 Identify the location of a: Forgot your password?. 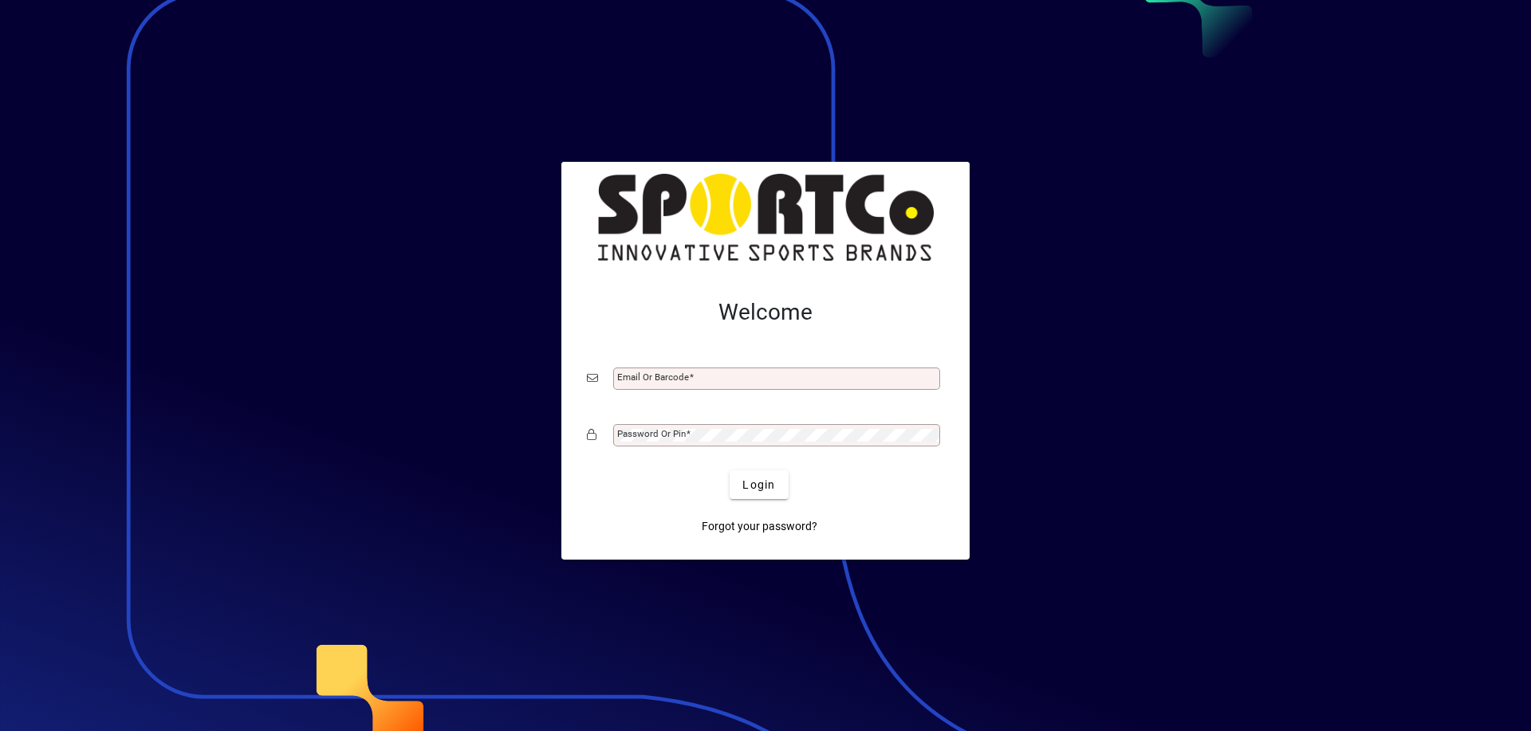
(759, 526).